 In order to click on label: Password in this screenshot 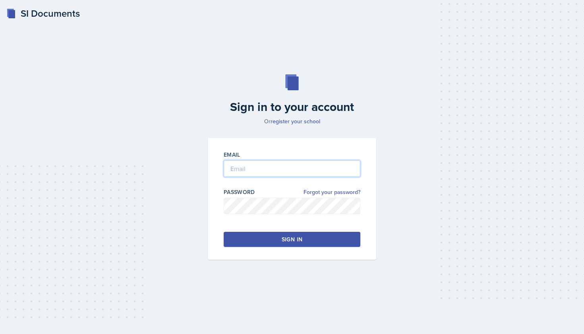, I will do `click(239, 192)`.